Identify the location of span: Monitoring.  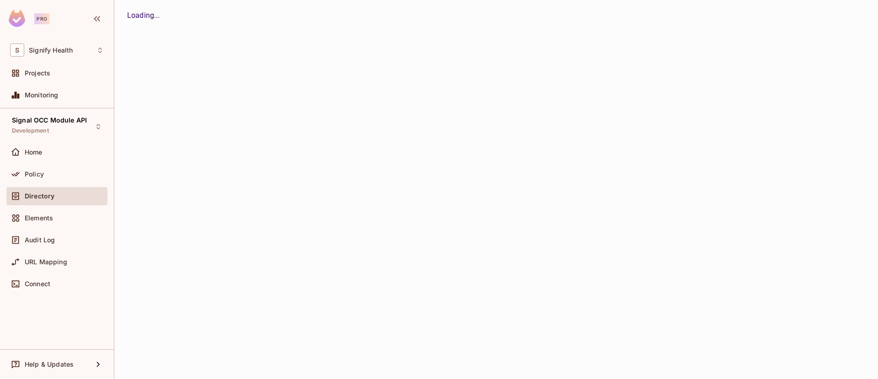
(42, 95).